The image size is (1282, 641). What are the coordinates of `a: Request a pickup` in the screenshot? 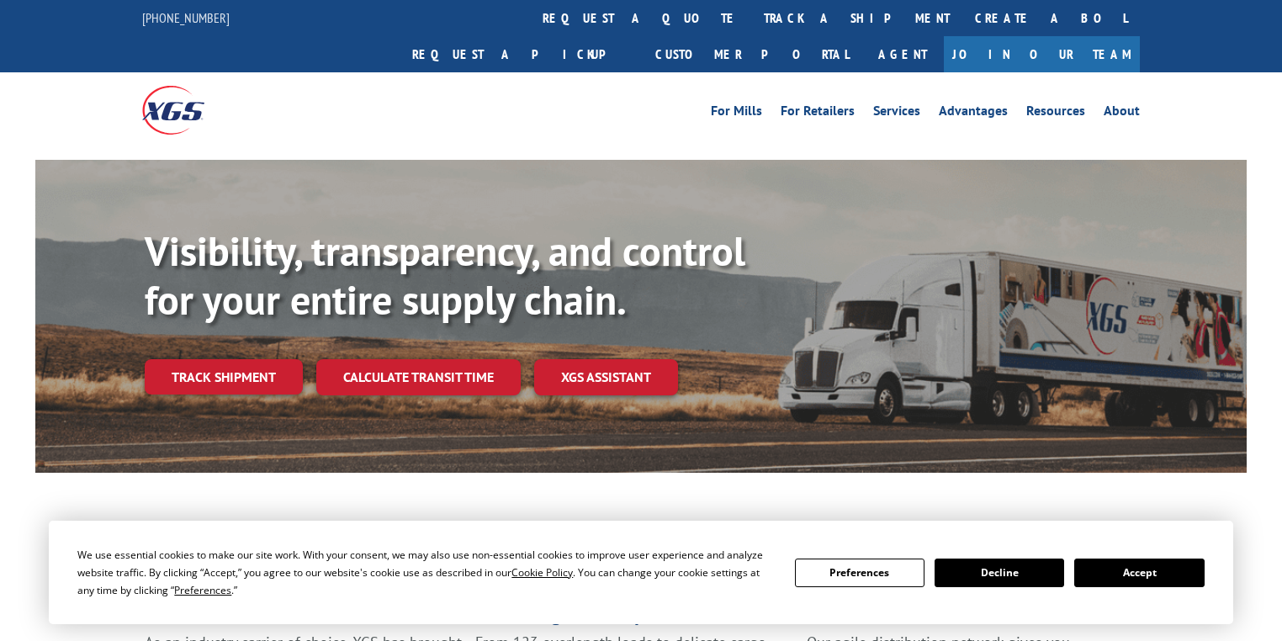 It's located at (521, 54).